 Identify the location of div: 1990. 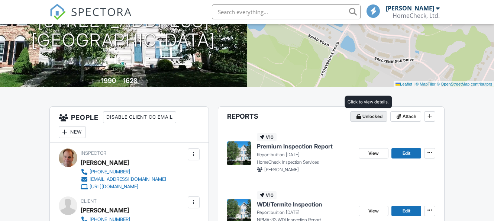
(109, 80).